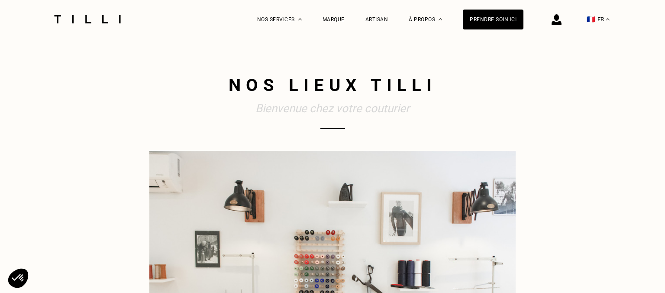 Image resolution: width=665 pixels, height=293 pixels. What do you see at coordinates (493, 19) in the screenshot?
I see `a: Prendre soin ici` at bounding box center [493, 19].